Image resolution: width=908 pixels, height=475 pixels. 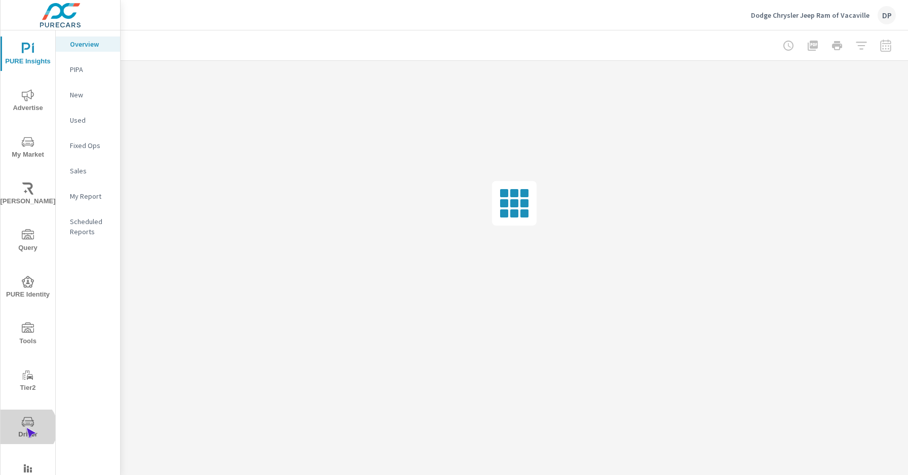 I want to click on span: Tier2, so click(x=28, y=381).